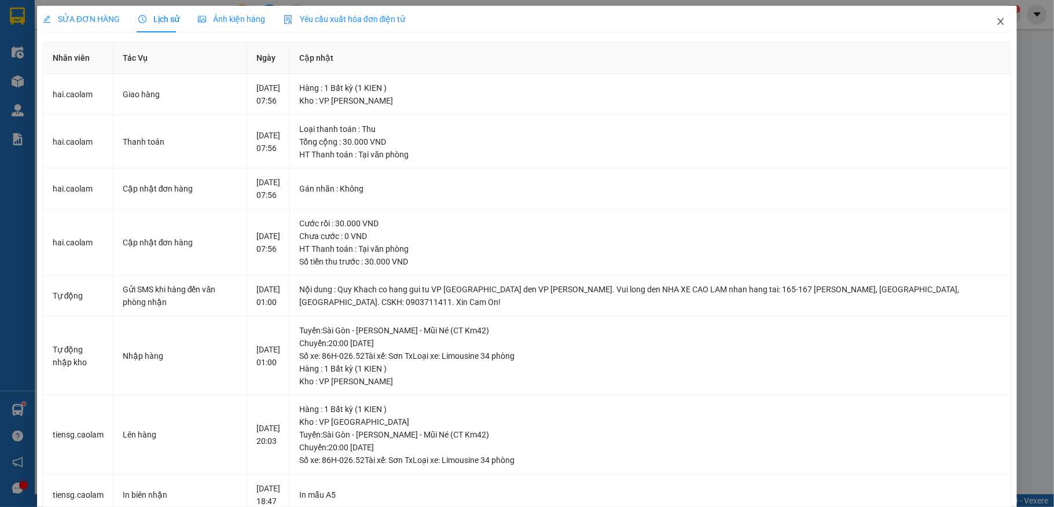 This screenshot has width=1054, height=507. I want to click on div: Loại thanh toán : Thu, so click(650, 129).